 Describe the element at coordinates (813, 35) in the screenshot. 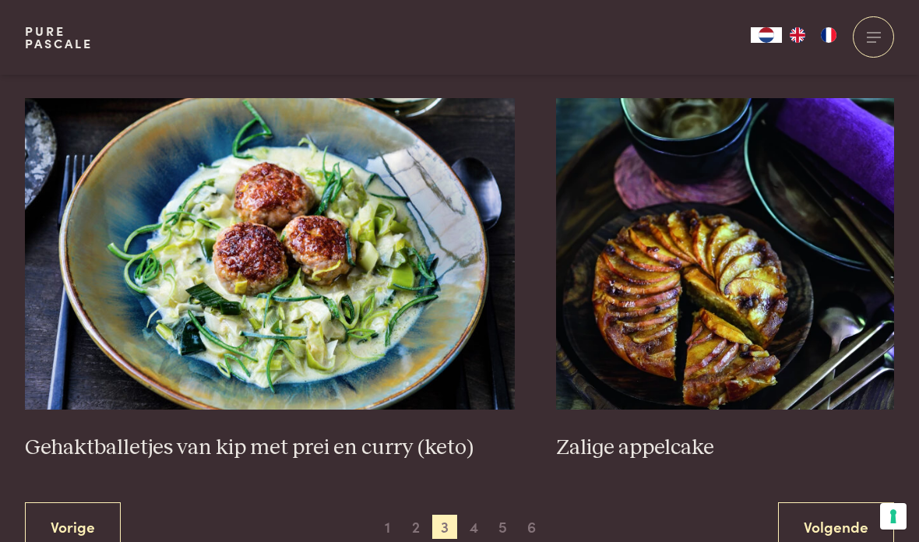

I see `ul: Language list` at that location.